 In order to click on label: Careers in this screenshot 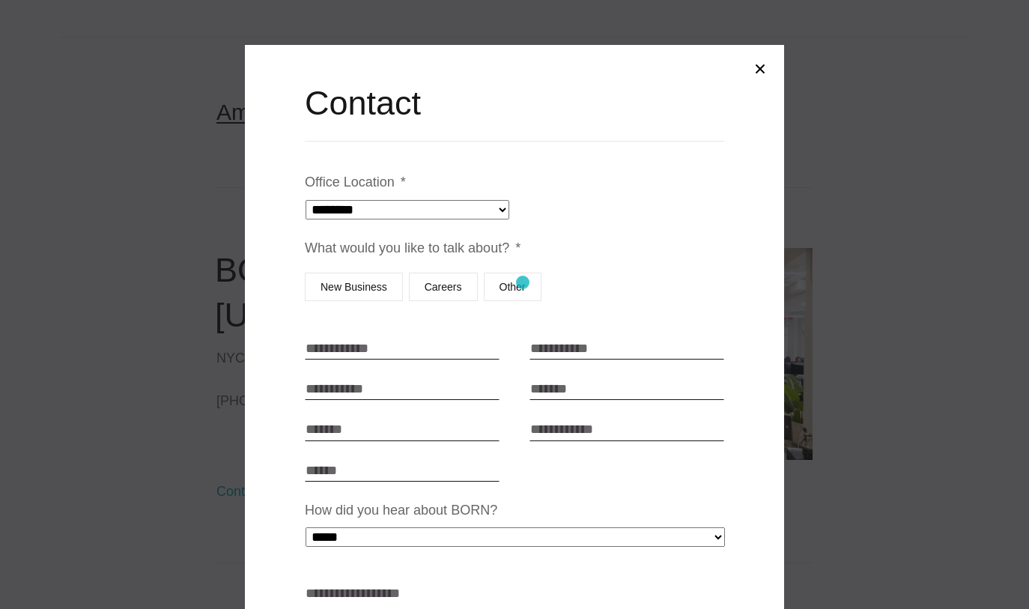, I will do `click(443, 287)`.